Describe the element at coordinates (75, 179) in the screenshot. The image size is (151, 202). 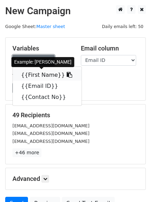
I see `h5: Advanced` at that location.